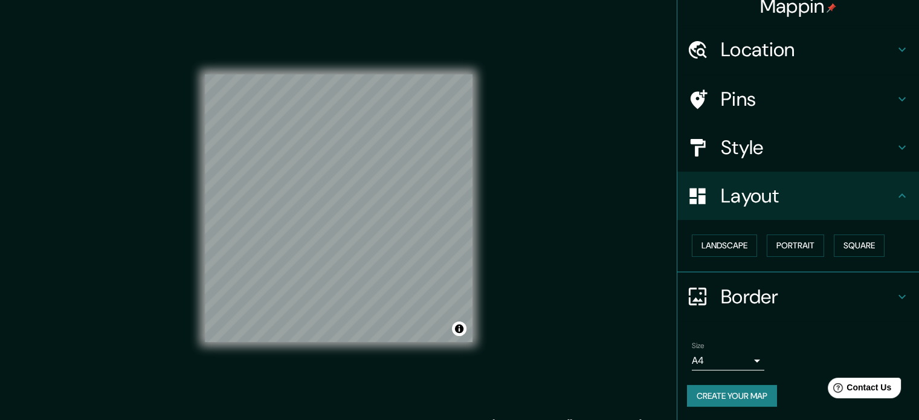 Image resolution: width=919 pixels, height=420 pixels. I want to click on h4: Layout, so click(808, 196).